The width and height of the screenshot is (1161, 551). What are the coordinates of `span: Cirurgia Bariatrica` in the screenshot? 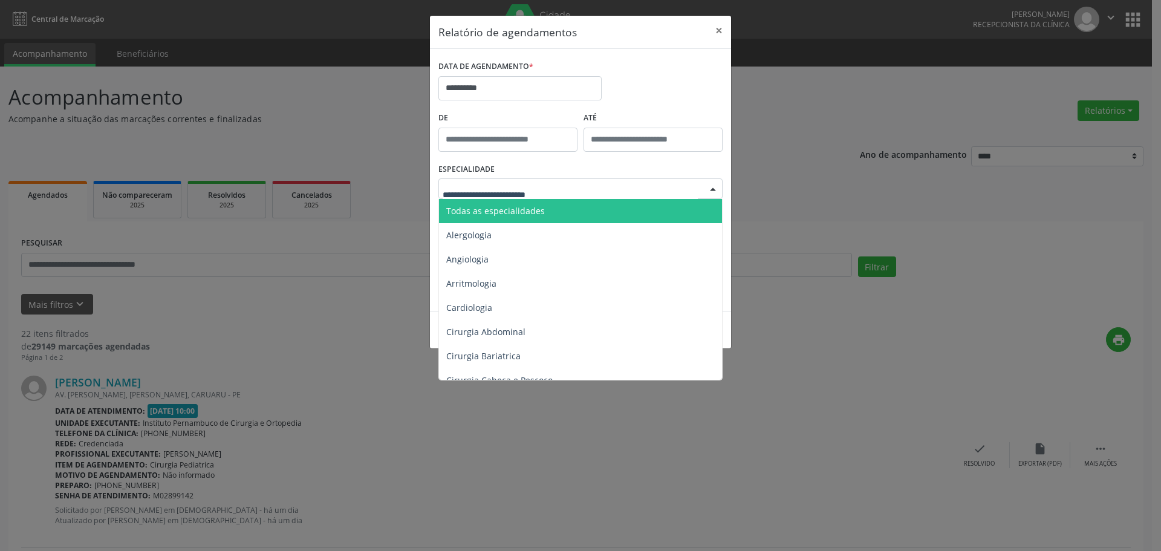 It's located at (483, 356).